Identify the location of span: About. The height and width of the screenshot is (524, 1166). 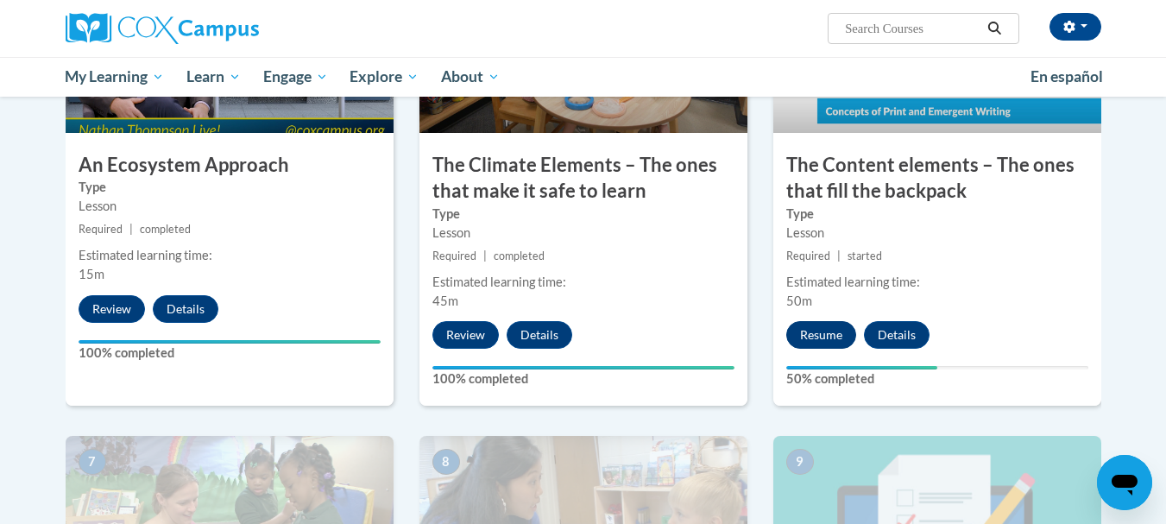
(470, 77).